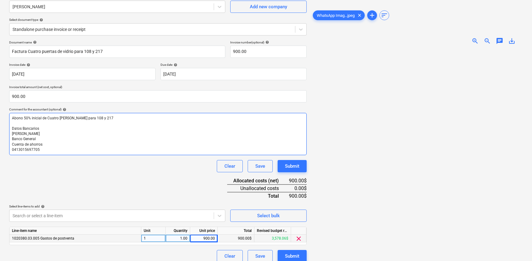  Describe the element at coordinates (158, 109) in the screenshot. I see `div: Comment for the accountant (optional)` at that location.